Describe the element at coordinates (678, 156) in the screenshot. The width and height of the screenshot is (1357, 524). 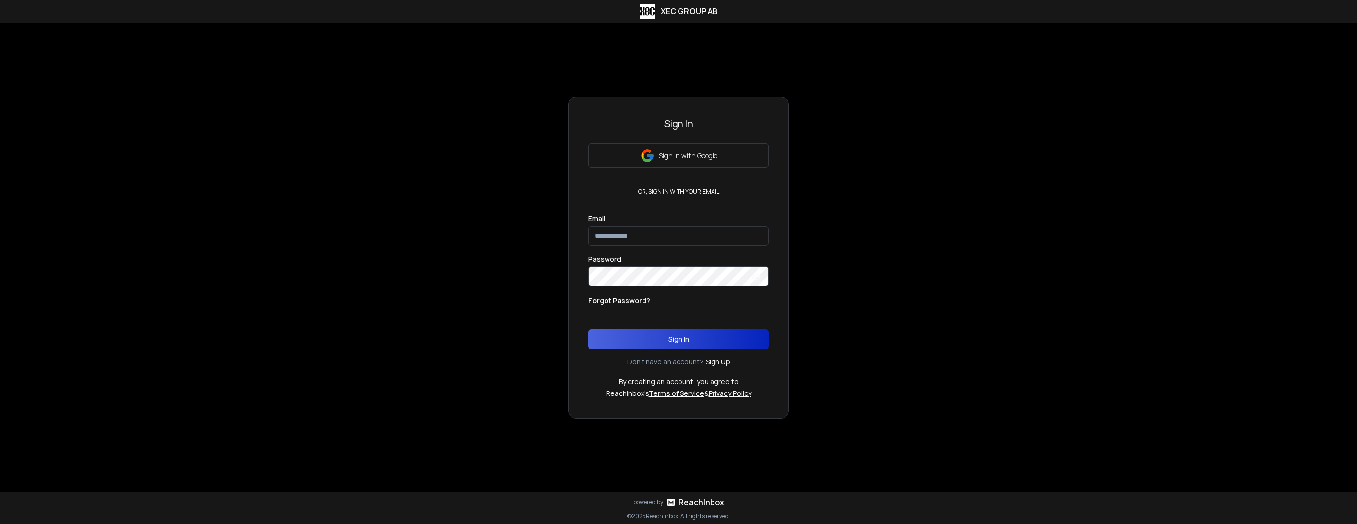
I see `button: Sign in with Google` at that location.